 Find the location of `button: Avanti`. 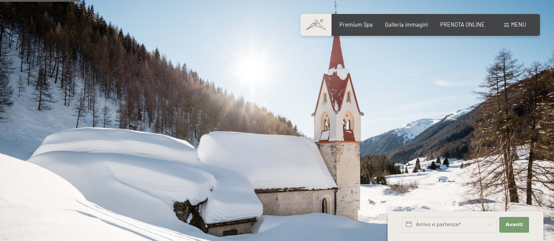

button: Avanti is located at coordinates (514, 225).